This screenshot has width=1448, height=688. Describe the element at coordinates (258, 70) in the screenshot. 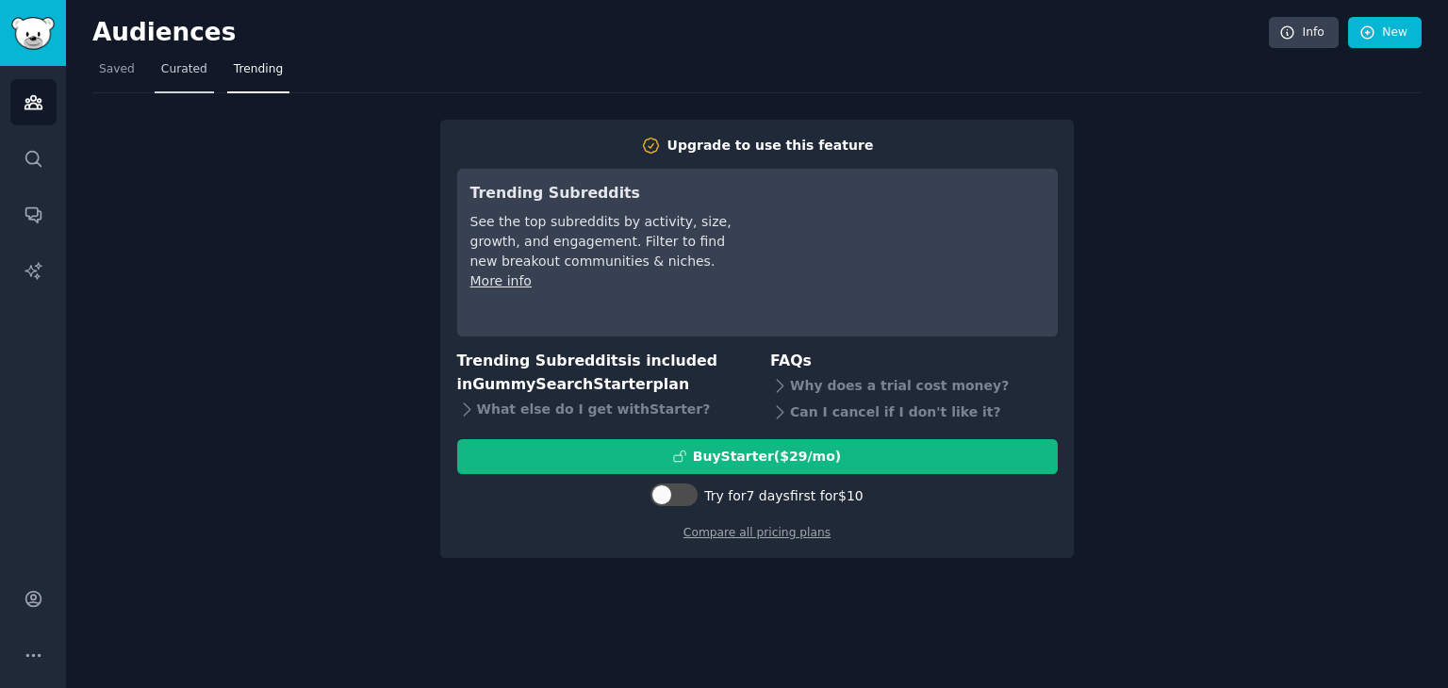

I see `span: Trending` at that location.